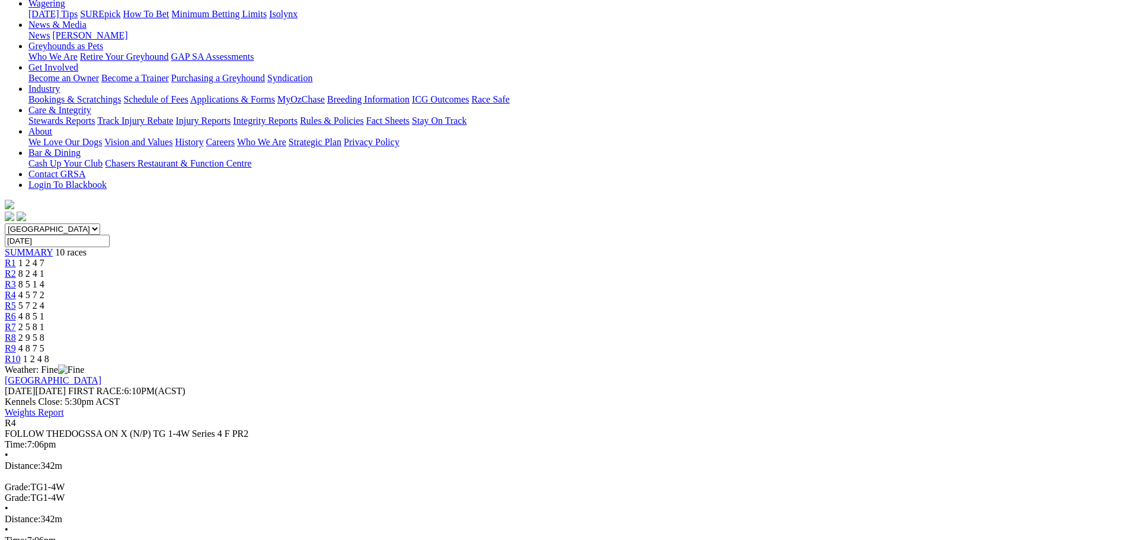 This screenshot has width=1129, height=540. I want to click on span: 2 9 5 8, so click(31, 337).